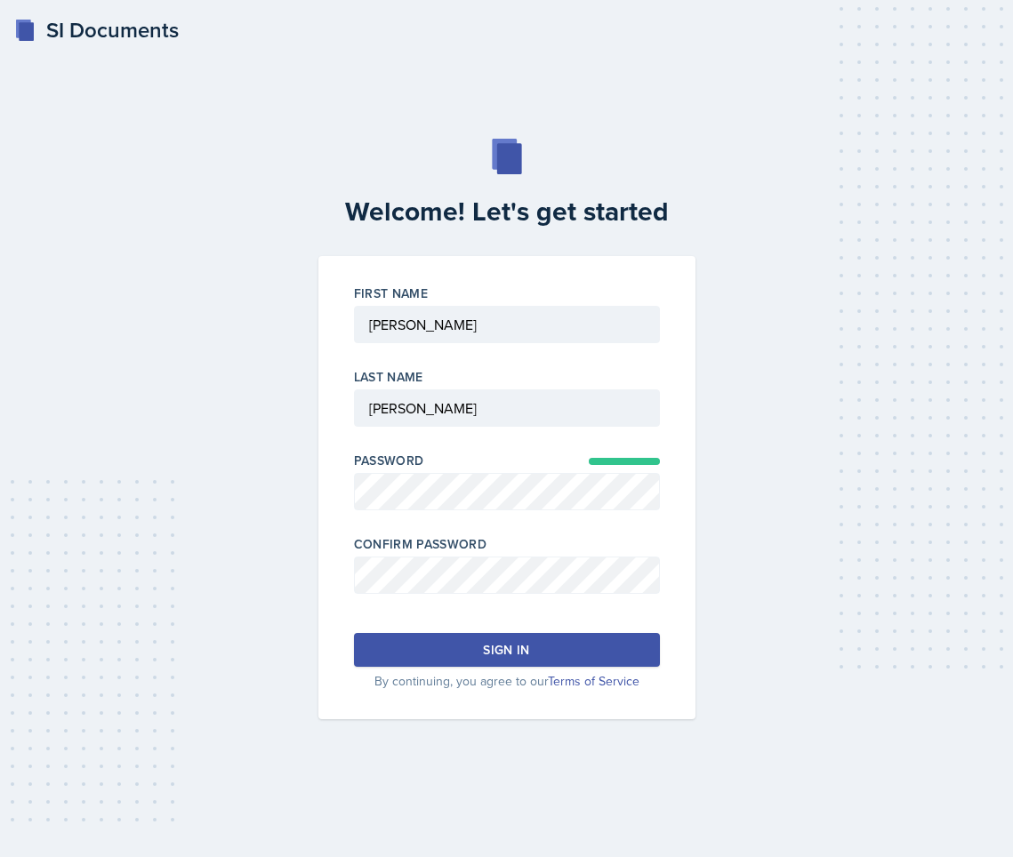  Describe the element at coordinates (506, 650) in the screenshot. I see `div: Sign in` at that location.